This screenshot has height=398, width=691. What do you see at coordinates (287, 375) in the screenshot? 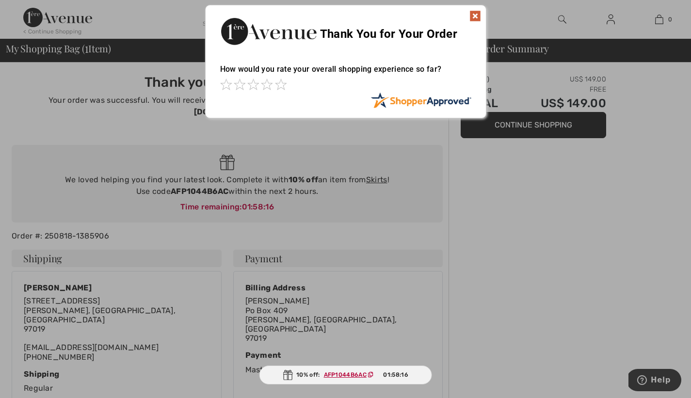
I see `img: Gift.svg` at bounding box center [287, 375].